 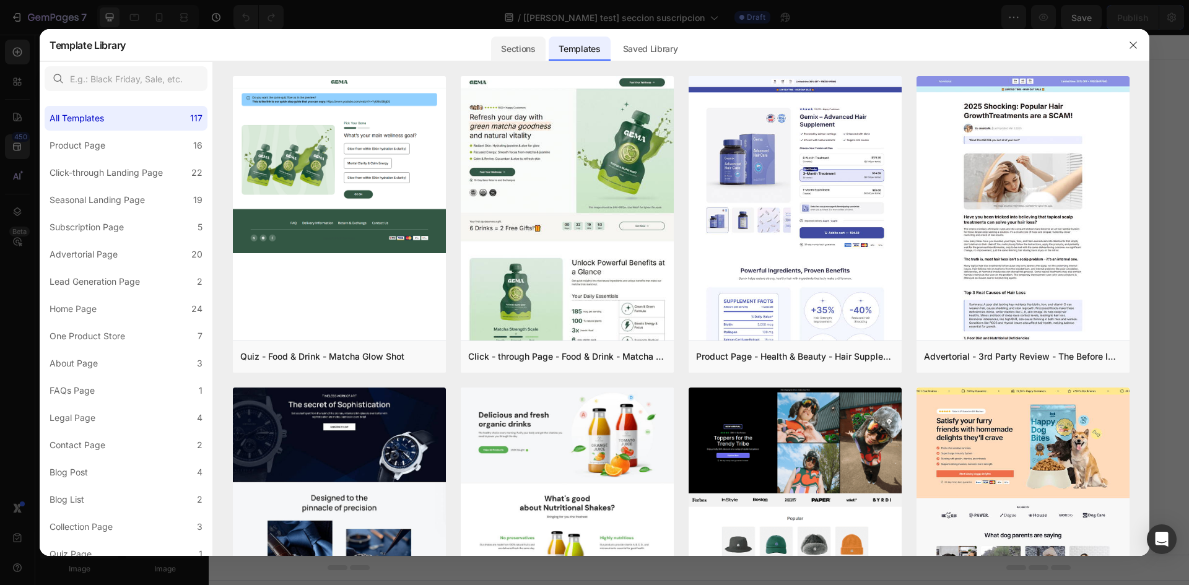 I want to click on div: Advertorial - 3rd Party Review - The Before Image - Hair Supplement, so click(x=1023, y=357).